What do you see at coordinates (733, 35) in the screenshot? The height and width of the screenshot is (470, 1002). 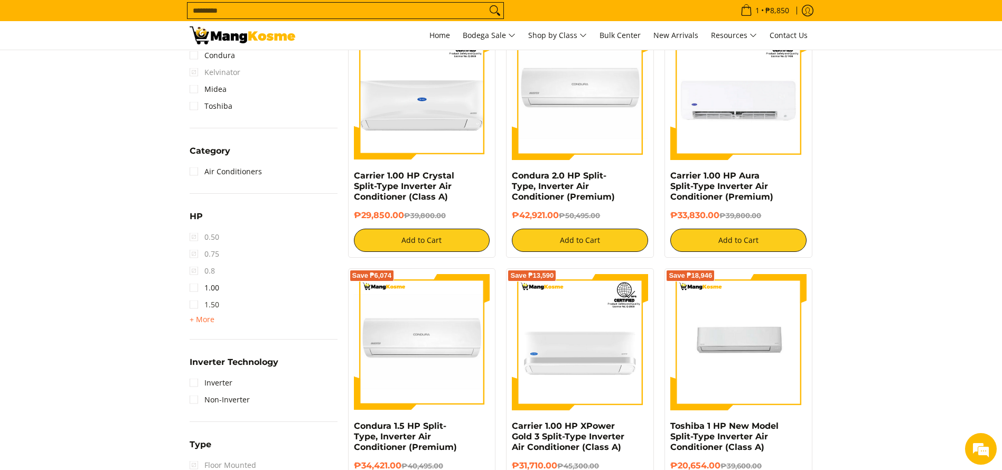 I see `a: Resources` at bounding box center [733, 35].